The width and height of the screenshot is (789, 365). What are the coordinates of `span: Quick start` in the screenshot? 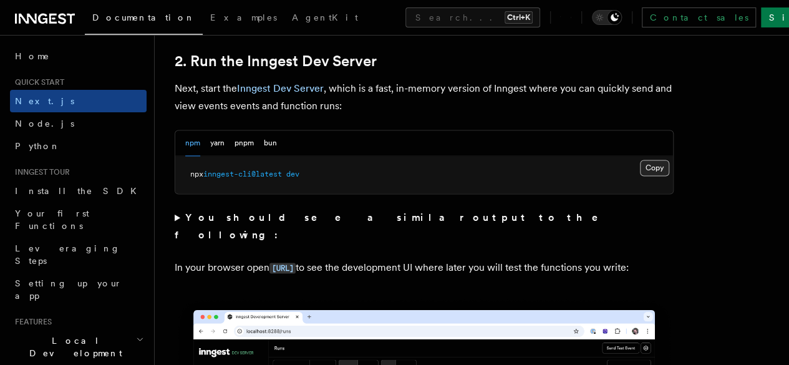 It's located at (37, 82).